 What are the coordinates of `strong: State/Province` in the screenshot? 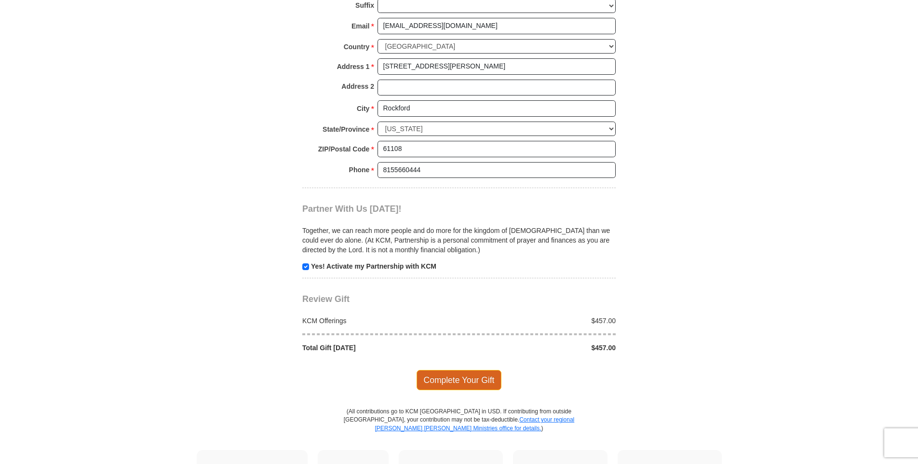 It's located at (346, 129).